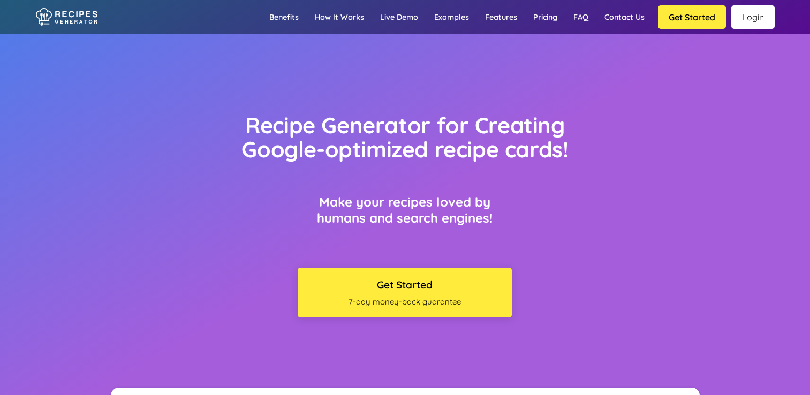 The image size is (810, 395). Describe the element at coordinates (581, 17) in the screenshot. I see `a: FAQ` at that location.